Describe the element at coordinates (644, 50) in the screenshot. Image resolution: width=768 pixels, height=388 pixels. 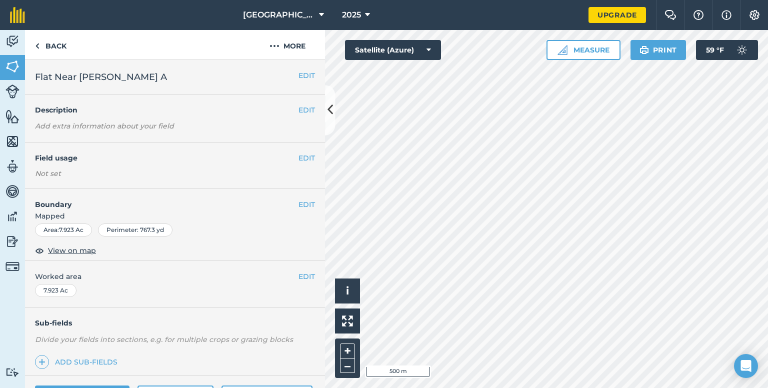
I see `img: svg+xml;base64,PHN2ZyB4bWxucz0iaHR0cDovL3d3dy53My5vcmcvMjAwMC9zdmciIHdpZHRoPSIxOSIgaGVpZ2h0PSIyNC...` at that location.